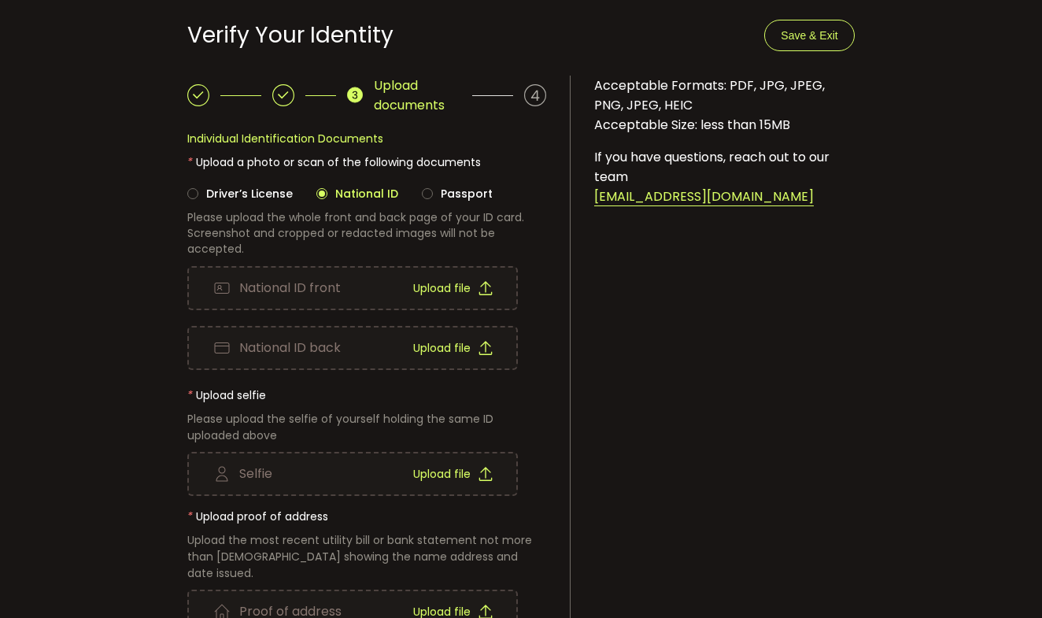 This screenshot has height=618, width=1042. Describe the element at coordinates (290, 288) in the screenshot. I see `span: National ID front` at that location.